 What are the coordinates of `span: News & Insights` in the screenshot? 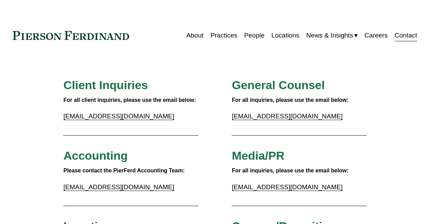 It's located at (330, 35).